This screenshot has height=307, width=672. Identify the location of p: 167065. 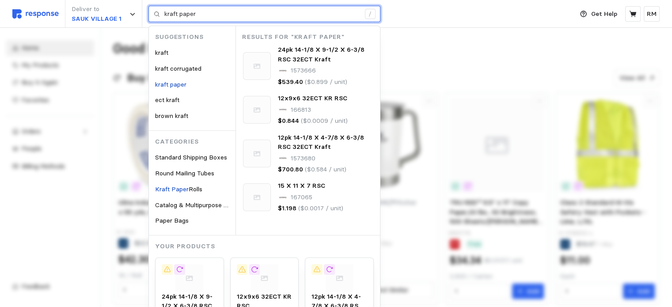
(302, 198).